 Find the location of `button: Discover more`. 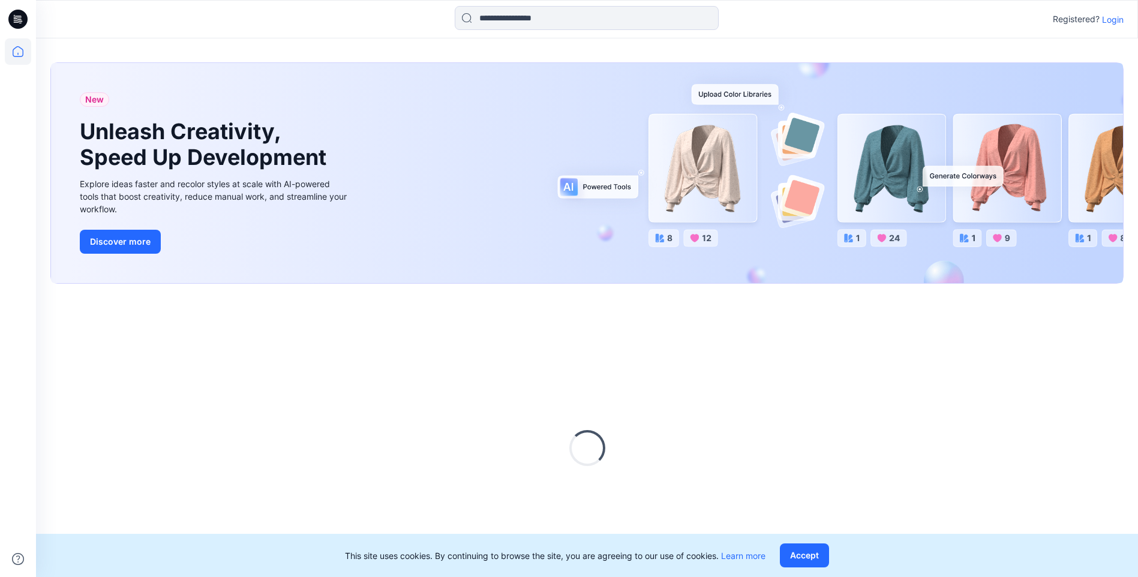

button: Discover more is located at coordinates (120, 242).